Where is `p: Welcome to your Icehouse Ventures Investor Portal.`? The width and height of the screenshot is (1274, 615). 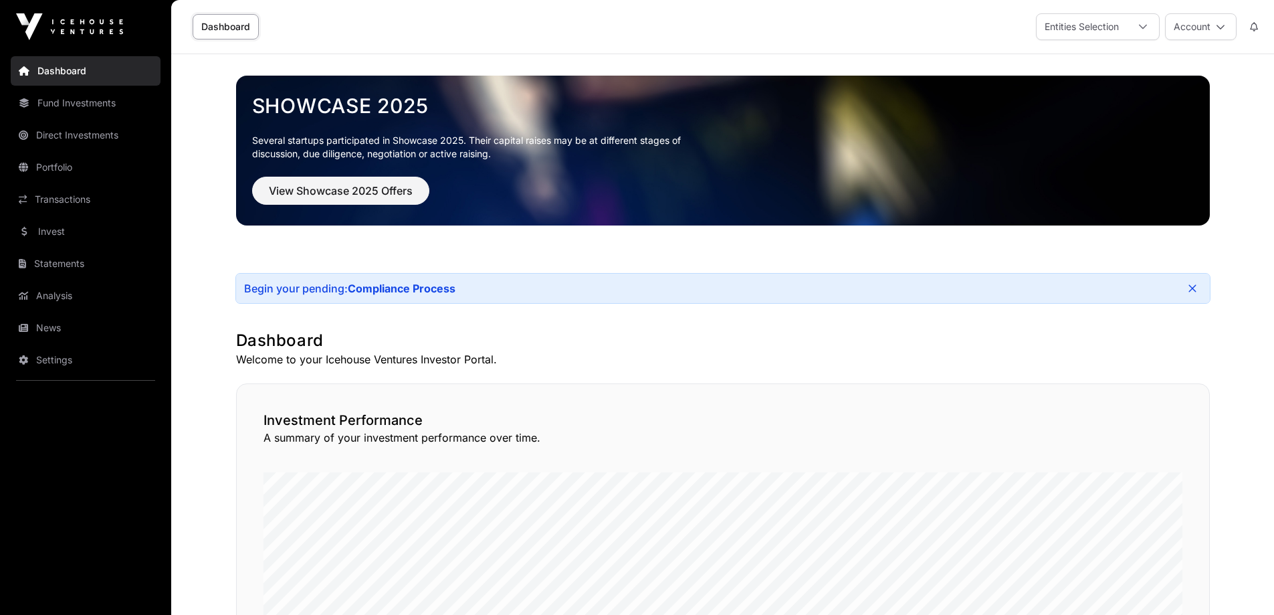 p: Welcome to your Icehouse Ventures Investor Portal. is located at coordinates (723, 359).